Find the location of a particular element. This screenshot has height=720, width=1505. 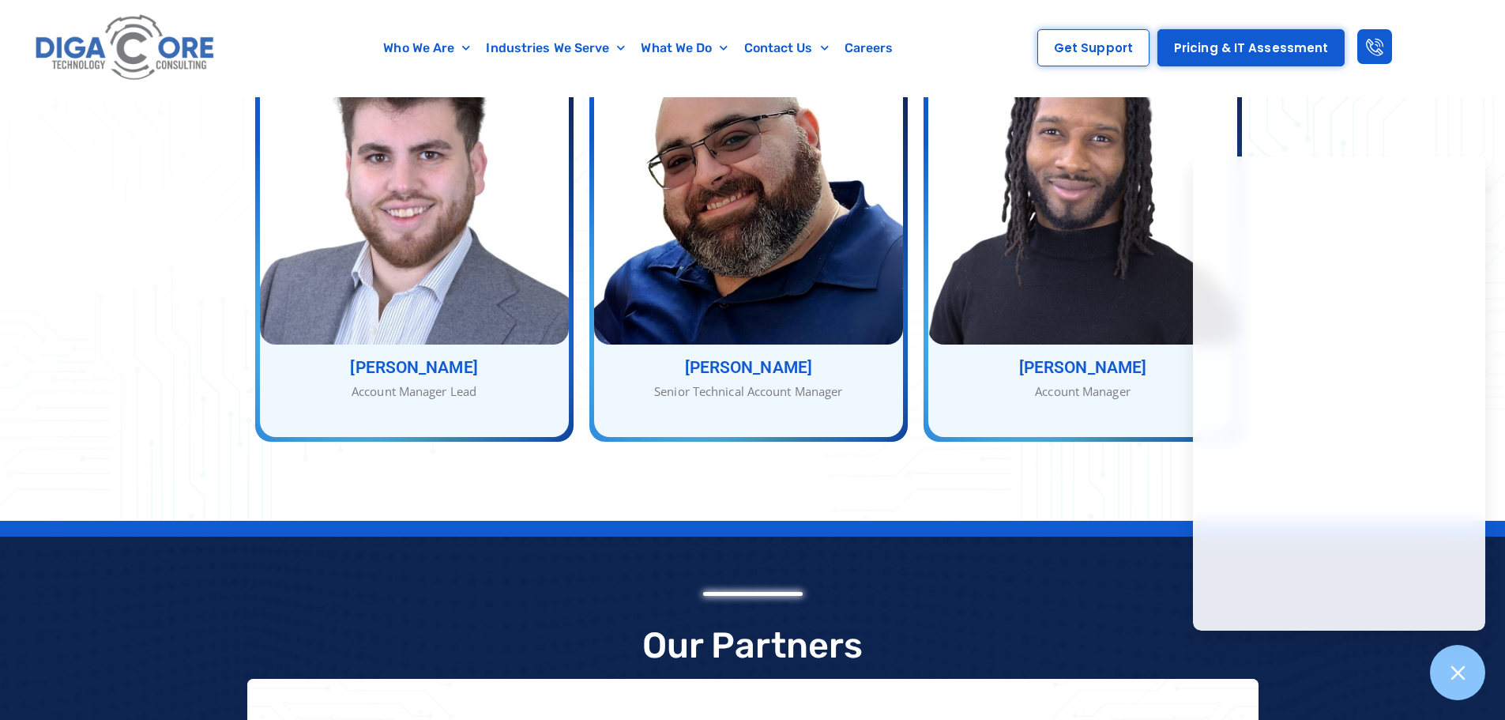

a: What We Do is located at coordinates (684, 48).